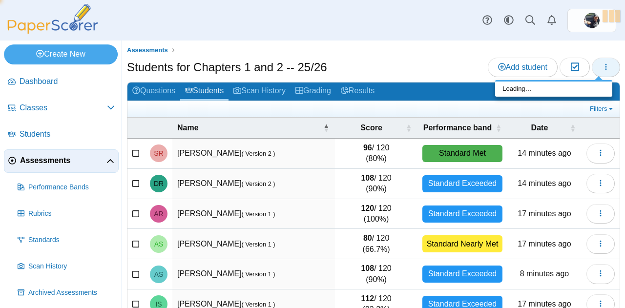 The width and height of the screenshot is (625, 308). I want to click on a: Add student, so click(522, 67).